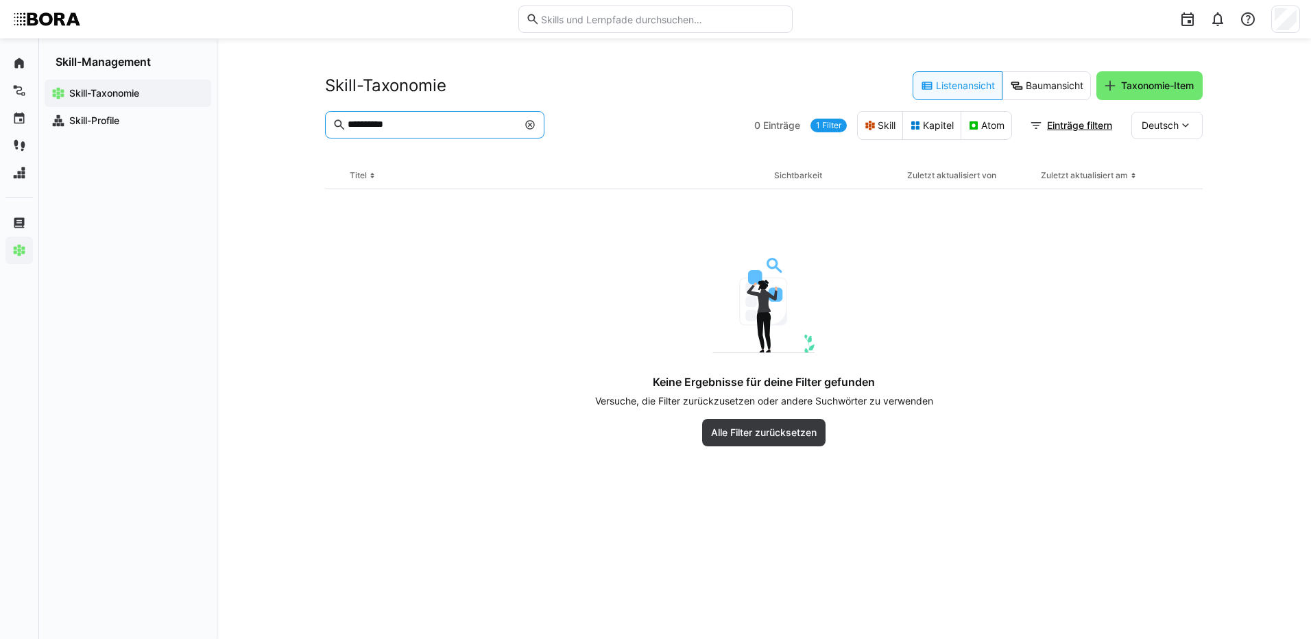  I want to click on eds-button-option: Kapitel, so click(932, 126).